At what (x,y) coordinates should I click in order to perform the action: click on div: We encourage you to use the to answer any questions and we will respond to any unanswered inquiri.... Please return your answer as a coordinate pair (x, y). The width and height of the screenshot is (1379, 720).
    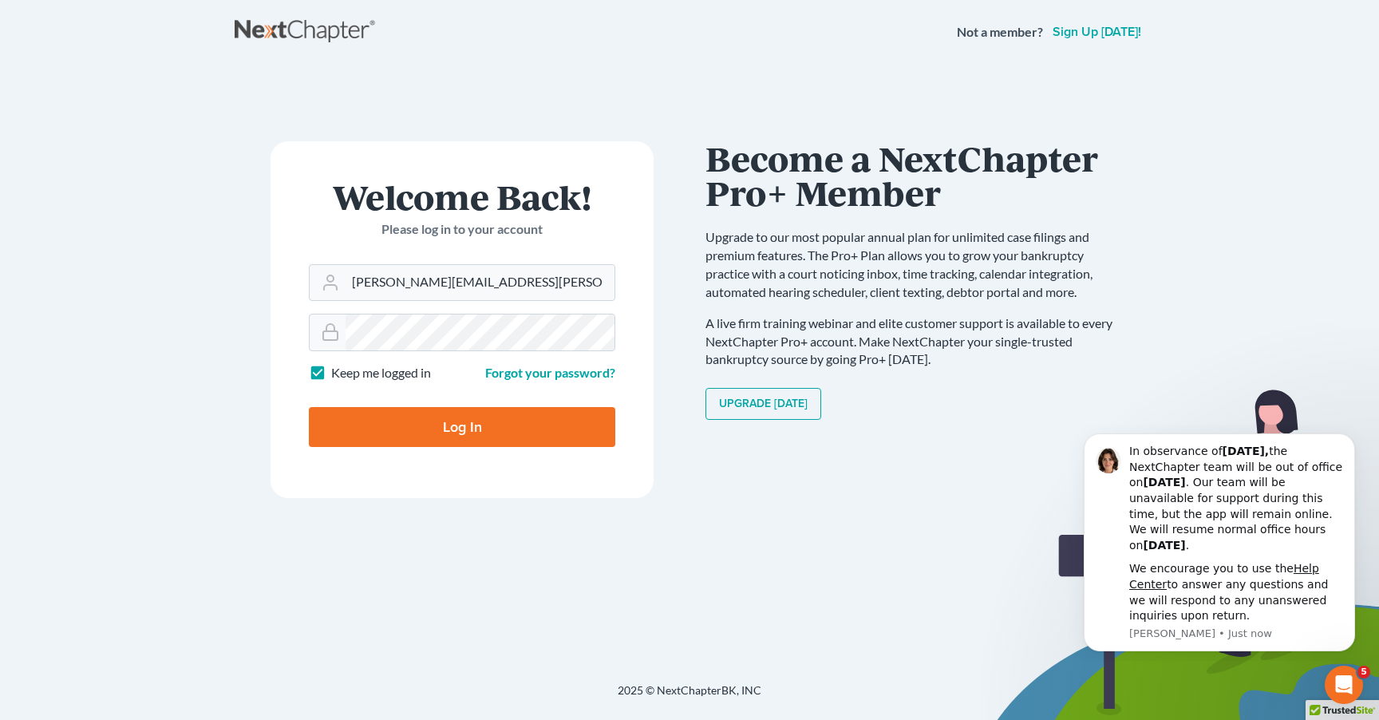
    Looking at the image, I should click on (176, 168).